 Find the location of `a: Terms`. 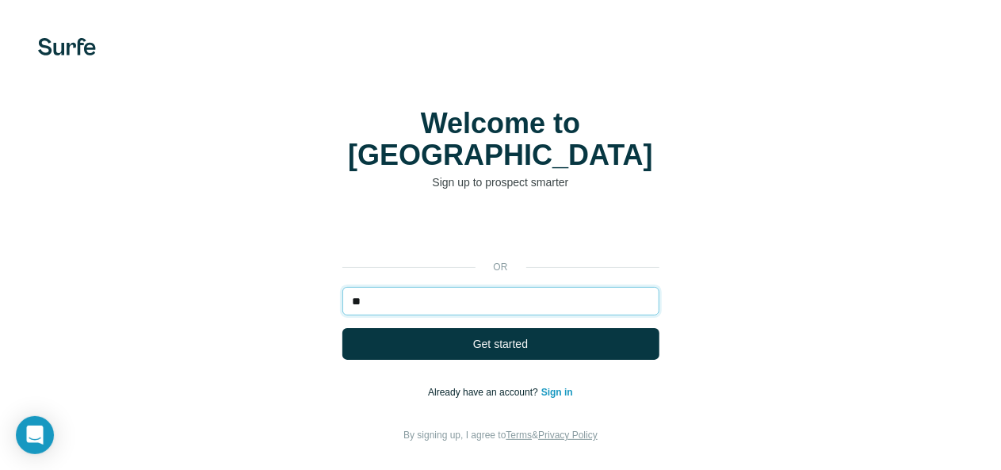

a: Terms is located at coordinates (519, 435).